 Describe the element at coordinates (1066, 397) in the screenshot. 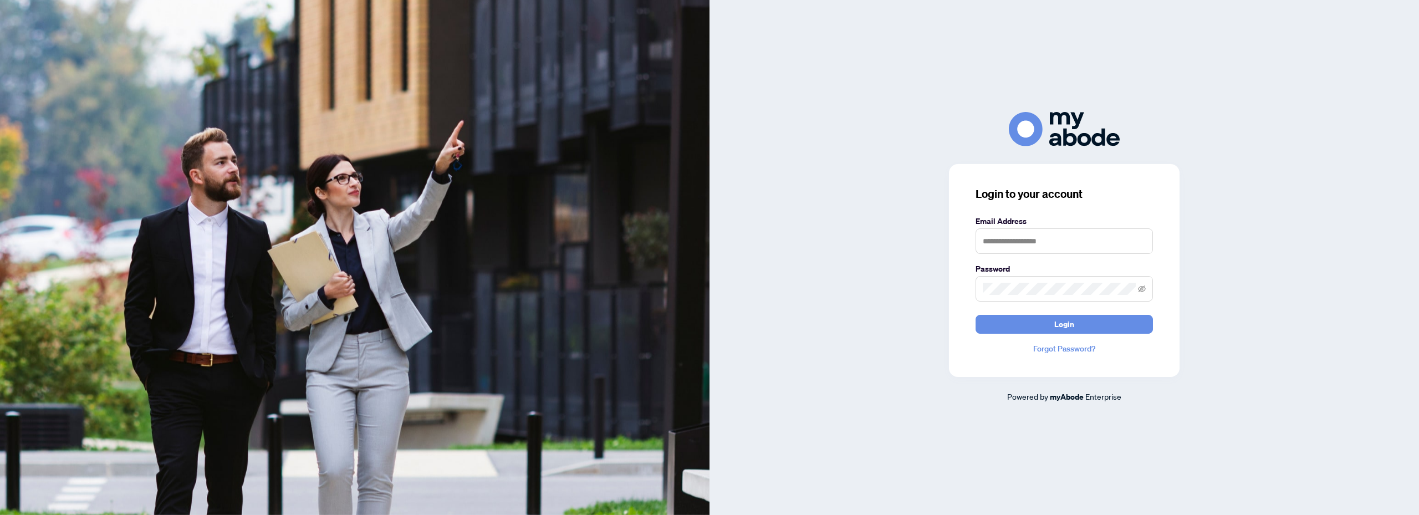

I see `a: myAbode` at that location.